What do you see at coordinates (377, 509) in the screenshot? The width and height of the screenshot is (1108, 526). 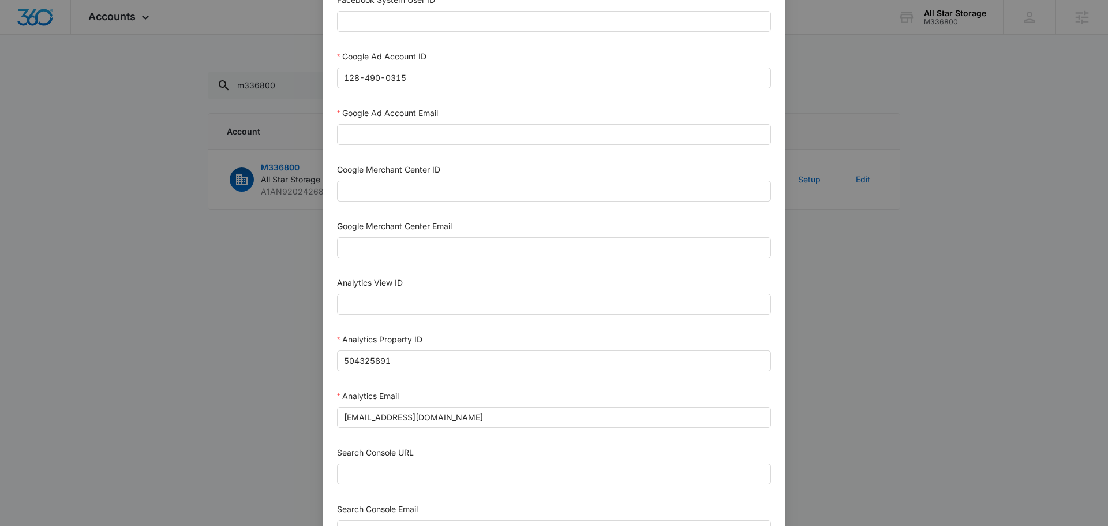 I see `label: Search Console Email` at bounding box center [377, 509].